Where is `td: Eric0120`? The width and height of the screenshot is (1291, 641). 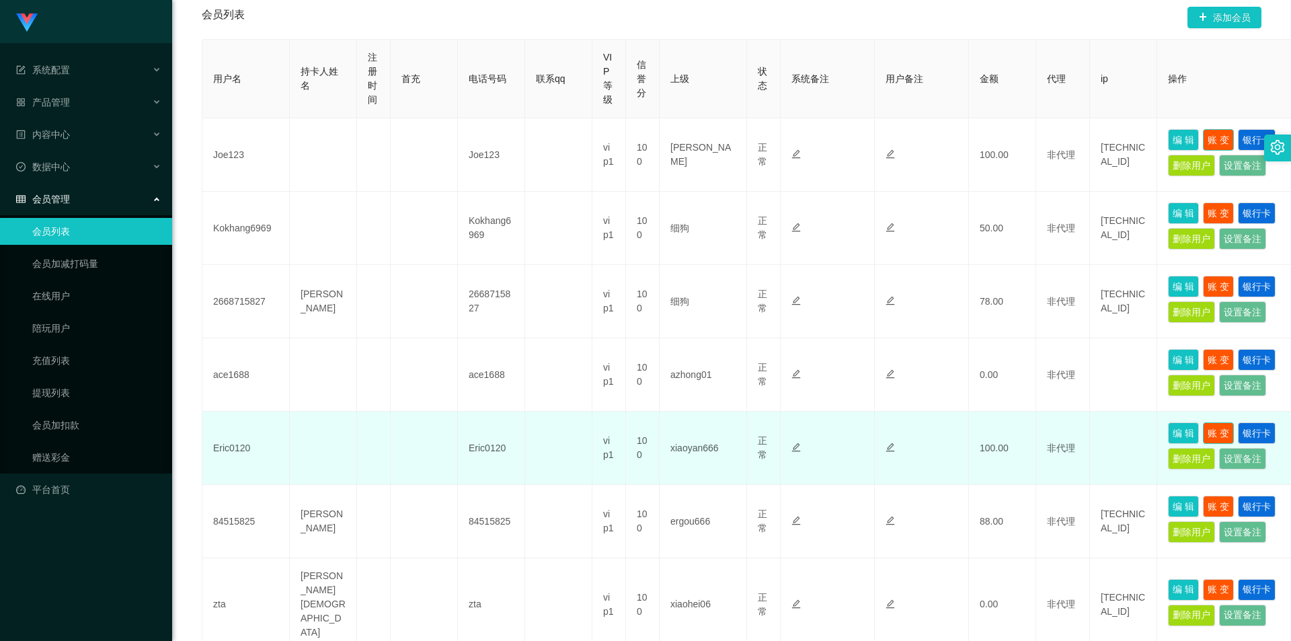
td: Eric0120 is located at coordinates (246, 448).